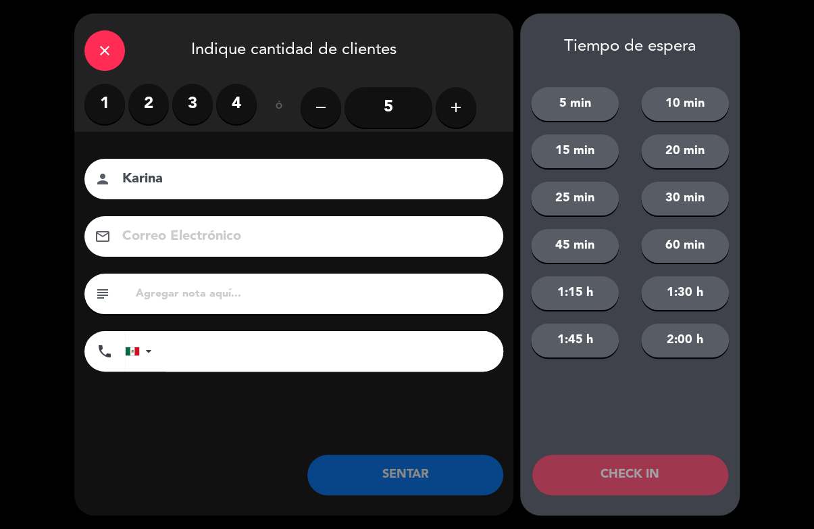  Describe the element at coordinates (105, 104) in the screenshot. I see `label: 1` at that location.